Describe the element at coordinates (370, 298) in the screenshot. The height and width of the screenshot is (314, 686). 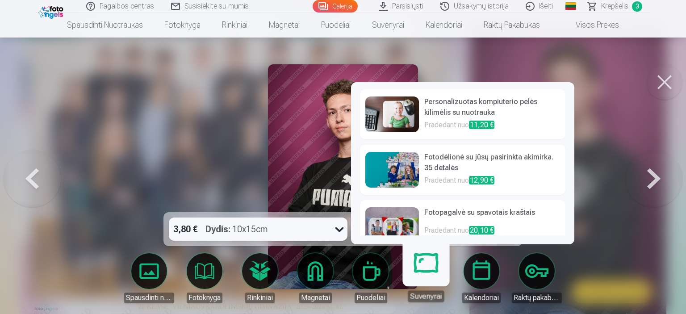
I see `div: Puodeliai` at that location.